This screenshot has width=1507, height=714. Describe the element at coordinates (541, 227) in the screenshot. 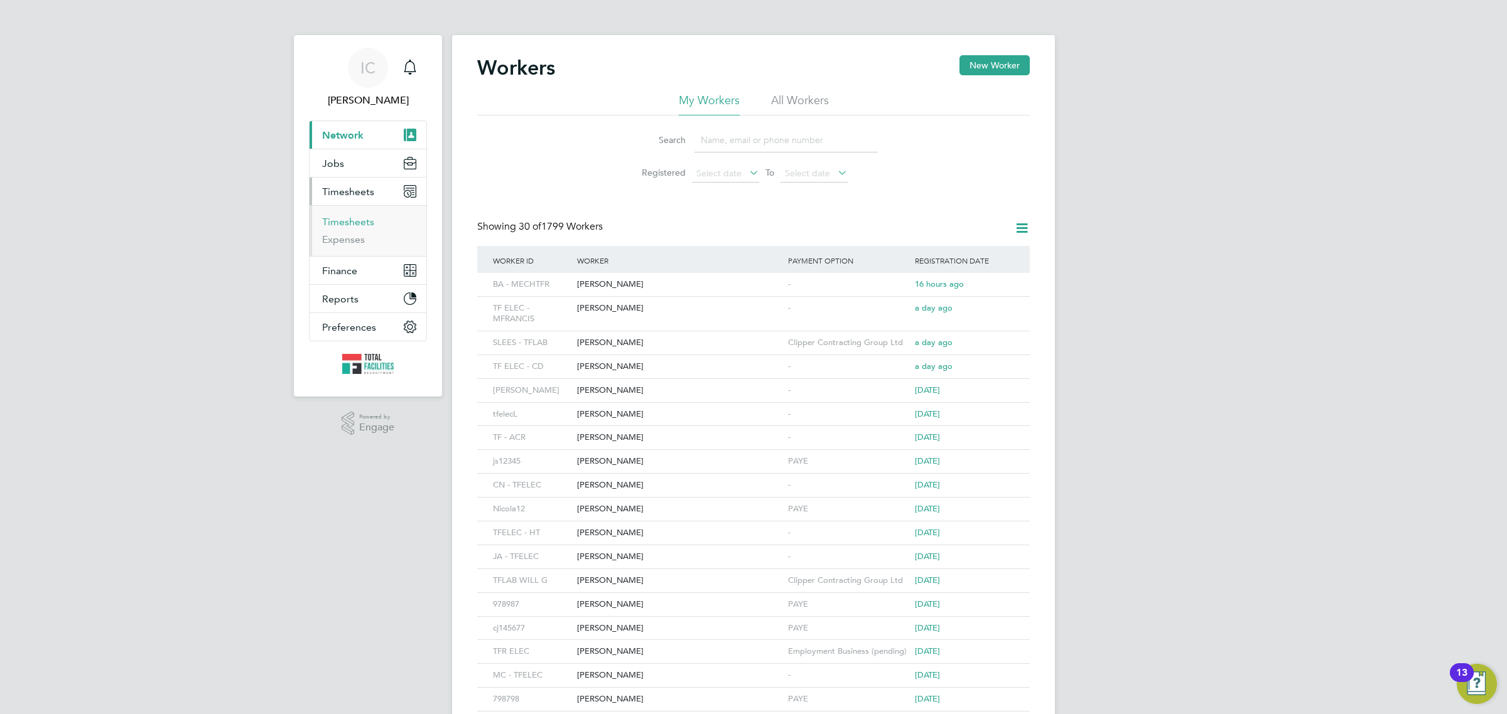

I see `div: Showing` at that location.